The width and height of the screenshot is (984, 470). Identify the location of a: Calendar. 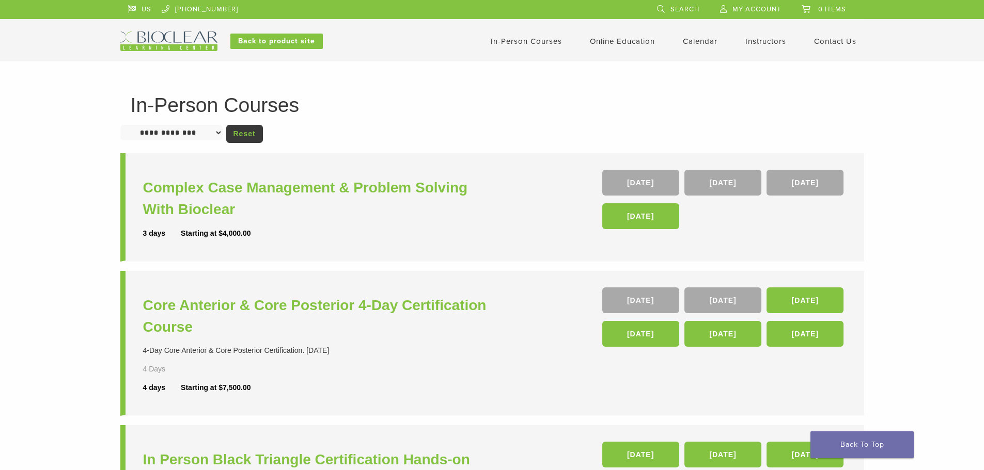
(700, 41).